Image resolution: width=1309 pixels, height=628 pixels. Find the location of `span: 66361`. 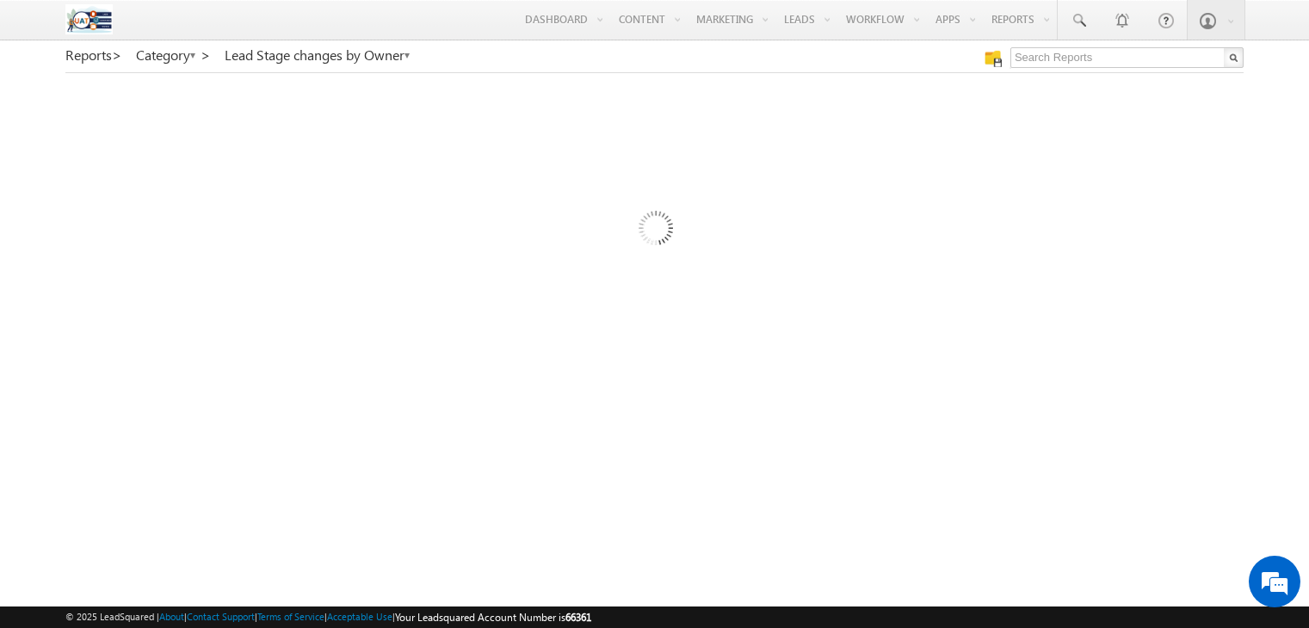

span: 66361 is located at coordinates (578, 617).